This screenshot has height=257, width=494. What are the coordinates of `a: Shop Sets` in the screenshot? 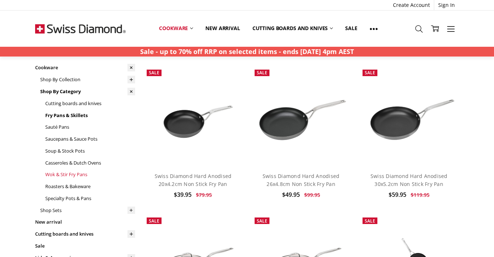 It's located at (88, 210).